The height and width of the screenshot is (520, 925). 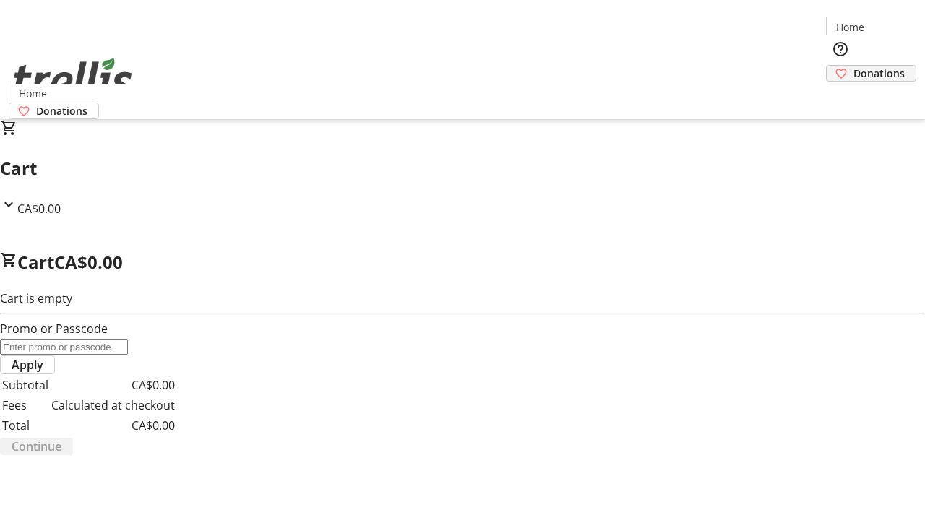 What do you see at coordinates (25, 426) in the screenshot?
I see `td: Total` at bounding box center [25, 426].